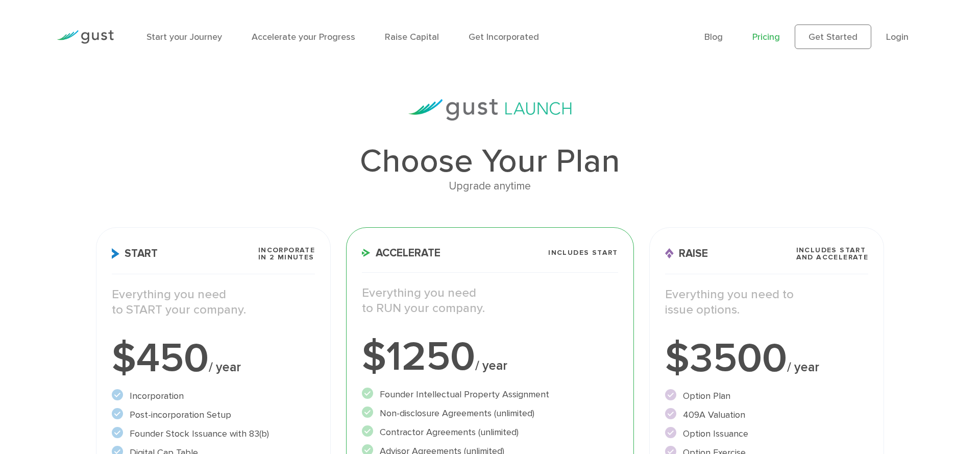 This screenshot has width=980, height=454. Describe the element at coordinates (490, 413) in the screenshot. I see `li: Non-disclosure Agreements (unlimited)` at that location.